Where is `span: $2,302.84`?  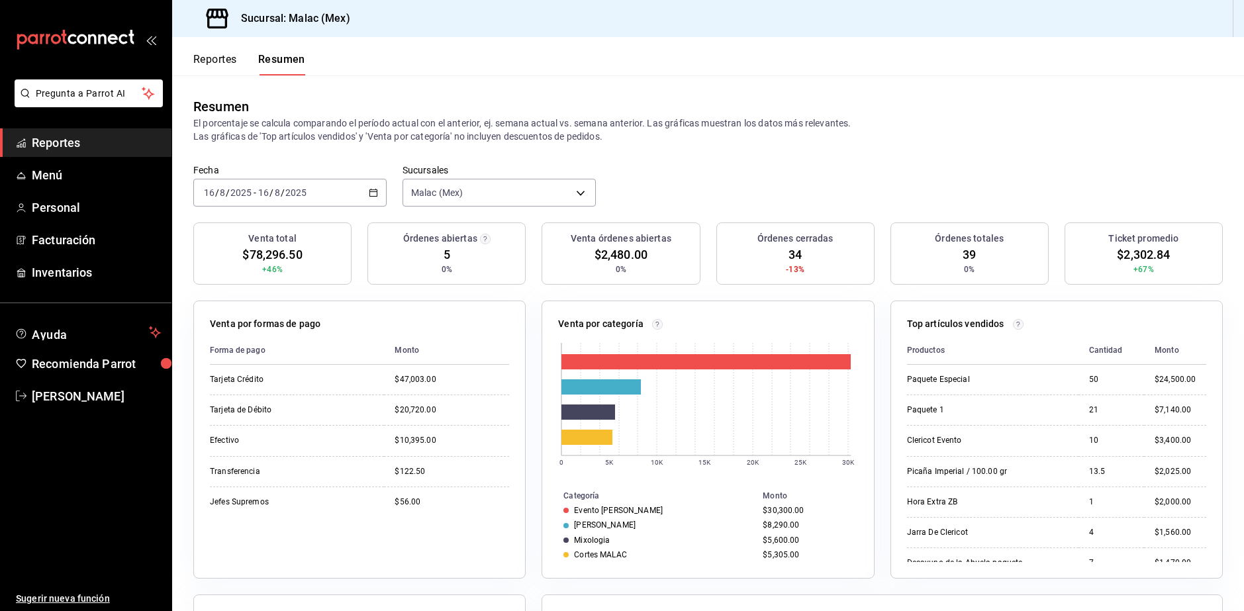
span: $2,302.84 is located at coordinates (1144, 254).